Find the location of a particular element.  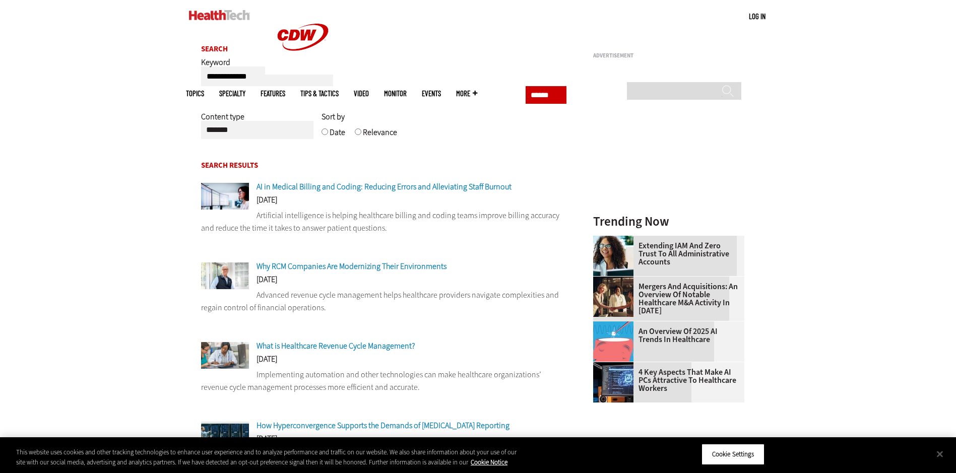

a: Video is located at coordinates (361, 93).